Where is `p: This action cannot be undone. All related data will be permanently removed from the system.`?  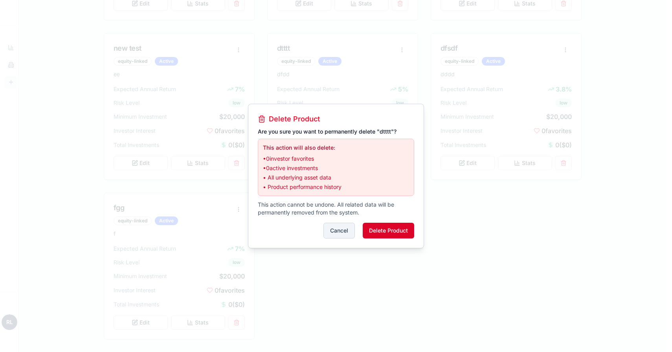
p: This action cannot be undone. All related data will be permanently removed from the system. is located at coordinates (336, 209).